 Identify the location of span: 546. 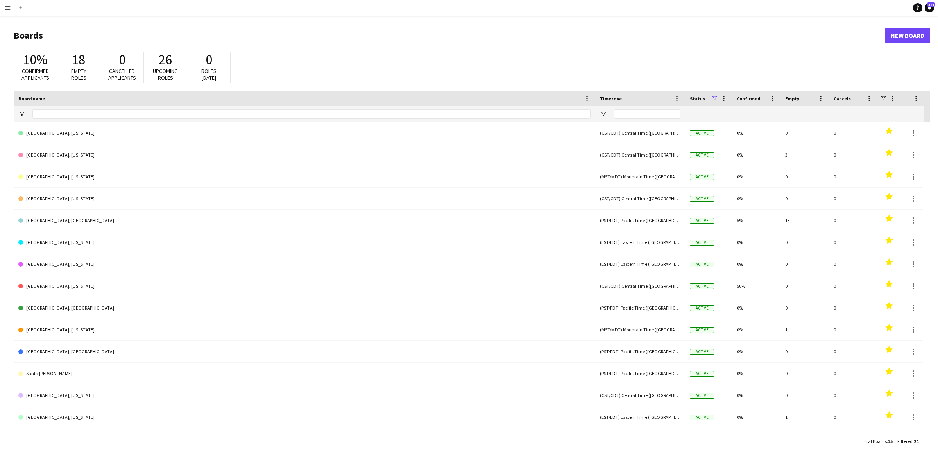
(930, 4).